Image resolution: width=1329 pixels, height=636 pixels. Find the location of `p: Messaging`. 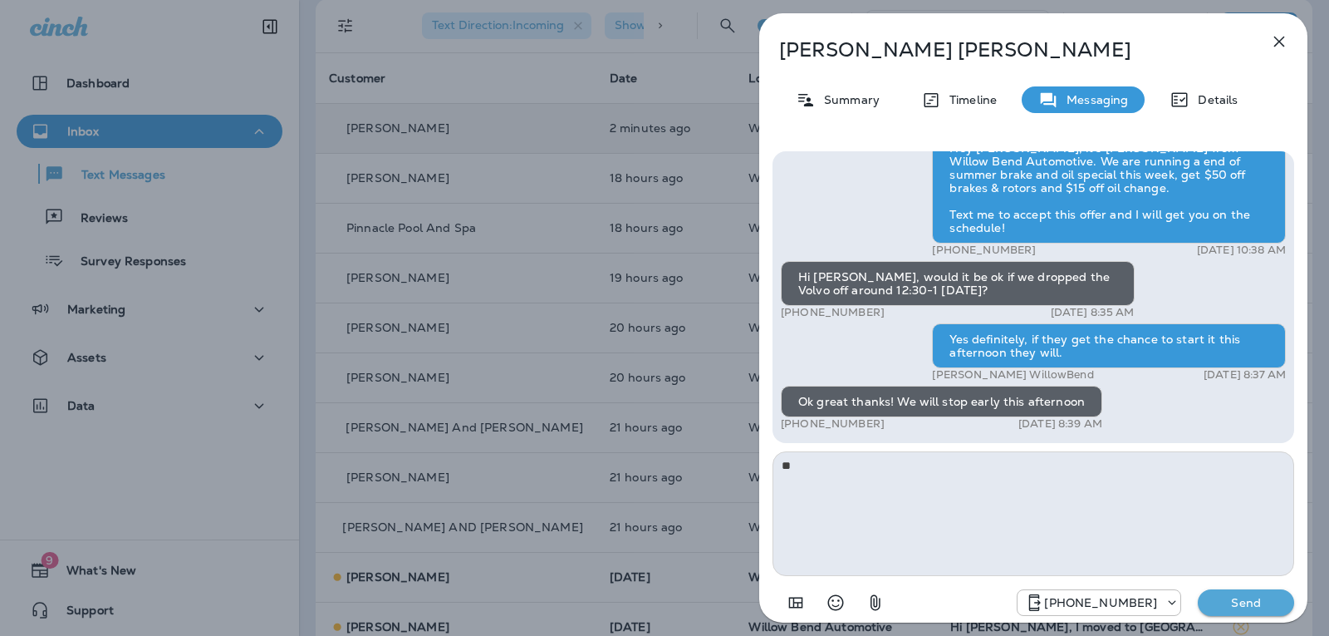

p: Messaging is located at coordinates (1093, 100).